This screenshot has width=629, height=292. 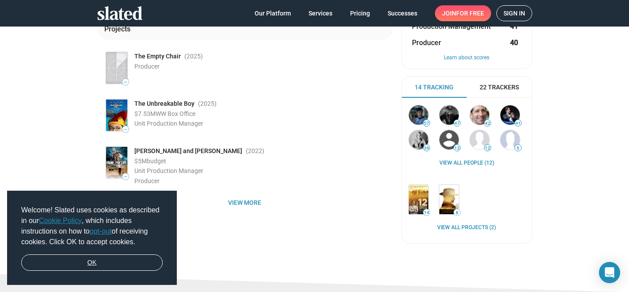 What do you see at coordinates (119, 29) in the screenshot?
I see `div: Projects` at bounding box center [119, 29].